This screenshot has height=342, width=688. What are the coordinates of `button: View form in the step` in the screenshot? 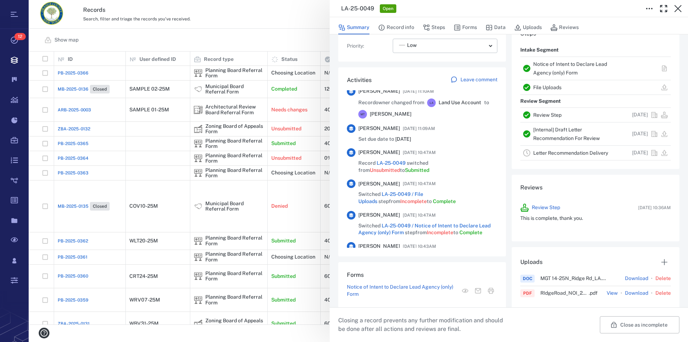 It's located at (465, 291).